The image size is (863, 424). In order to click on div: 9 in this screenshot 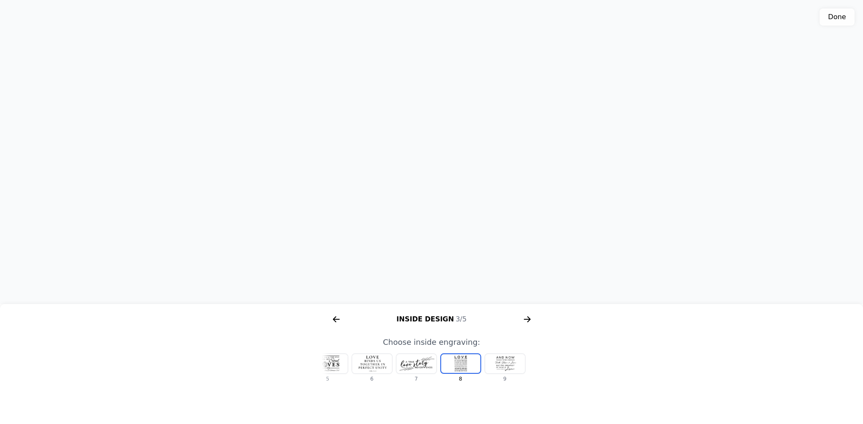, I will do `click(505, 379)`.